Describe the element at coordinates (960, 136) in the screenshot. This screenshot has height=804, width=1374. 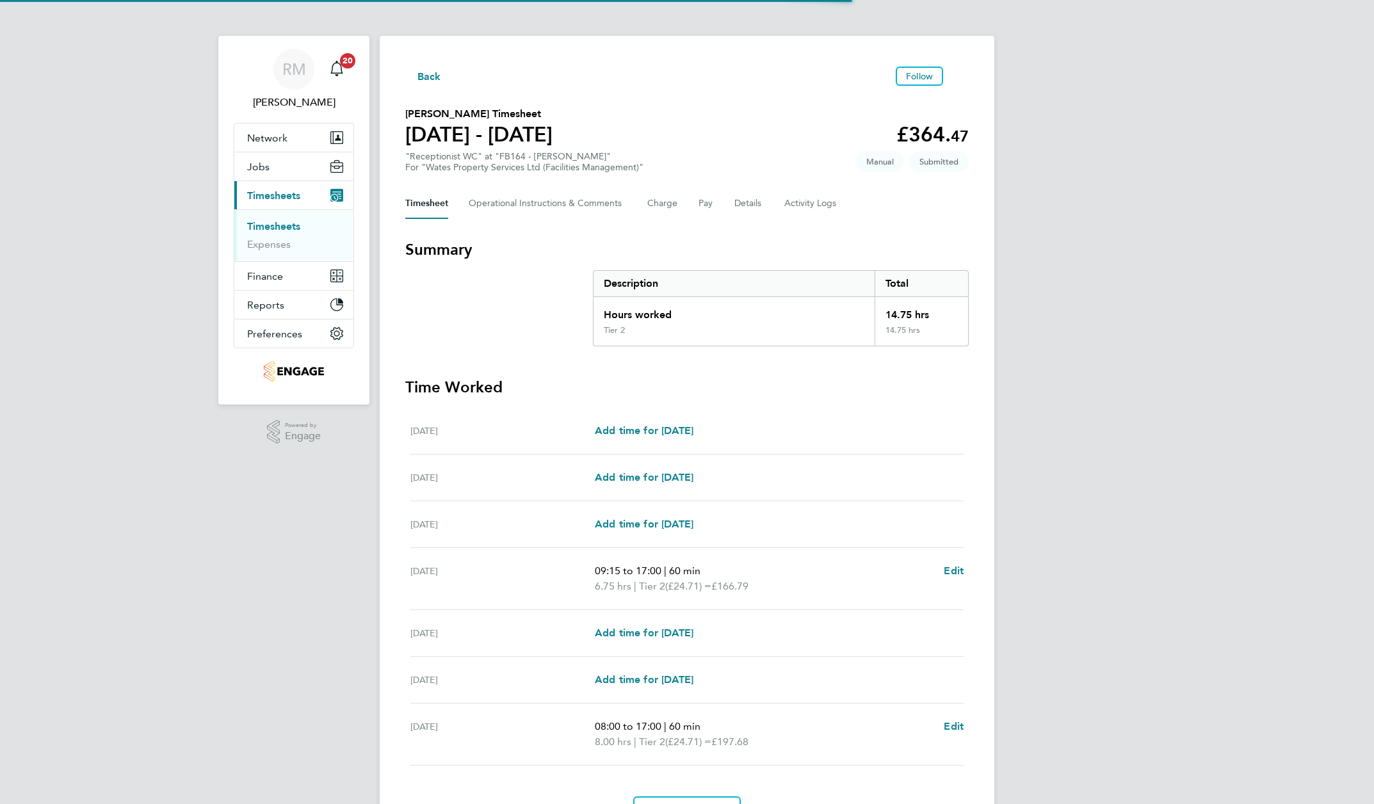
I see `span: 47` at that location.